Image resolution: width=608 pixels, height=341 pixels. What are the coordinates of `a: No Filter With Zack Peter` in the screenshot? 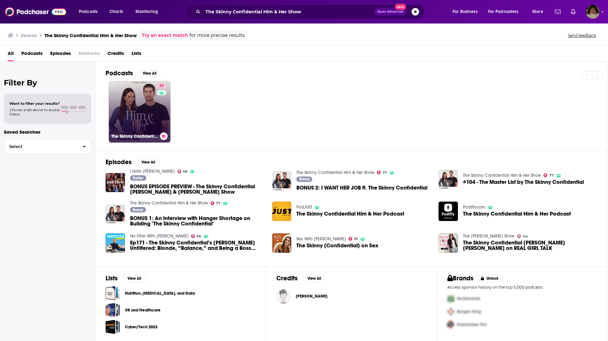 It's located at (159, 236).